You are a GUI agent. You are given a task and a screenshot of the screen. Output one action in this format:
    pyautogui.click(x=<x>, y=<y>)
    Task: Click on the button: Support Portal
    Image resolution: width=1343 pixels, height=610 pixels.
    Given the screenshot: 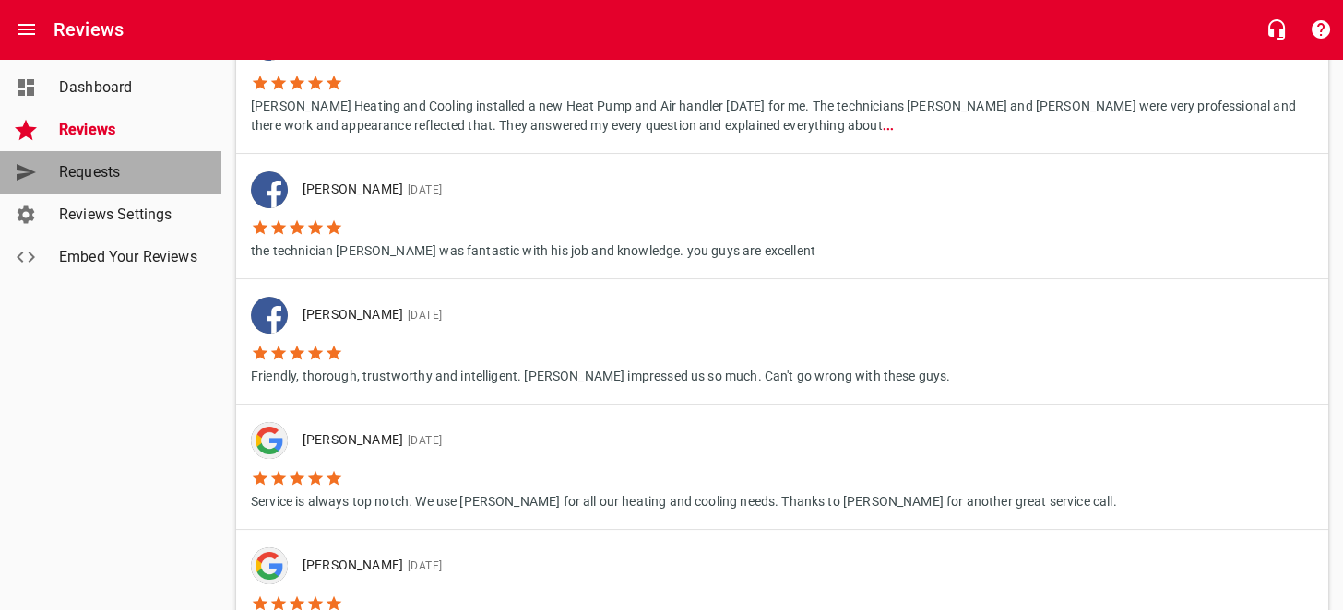 What is the action you would take?
    pyautogui.click(x=1320, y=30)
    